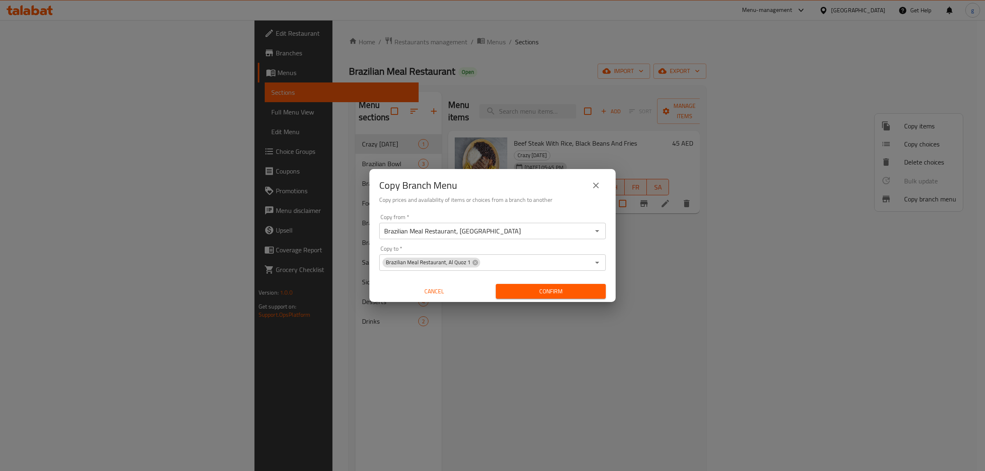 The image size is (985, 471). Describe the element at coordinates (596, 186) in the screenshot. I see `button: close` at that location.